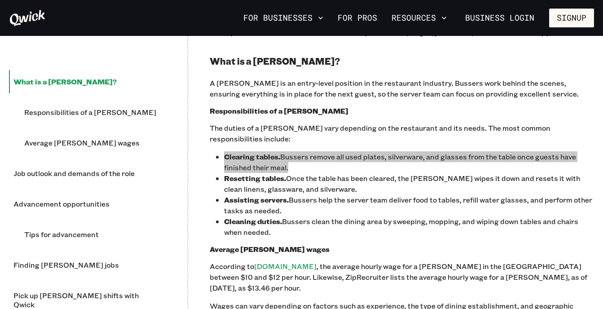  What do you see at coordinates (419, 18) in the screenshot?
I see `button: Resources` at bounding box center [419, 18].